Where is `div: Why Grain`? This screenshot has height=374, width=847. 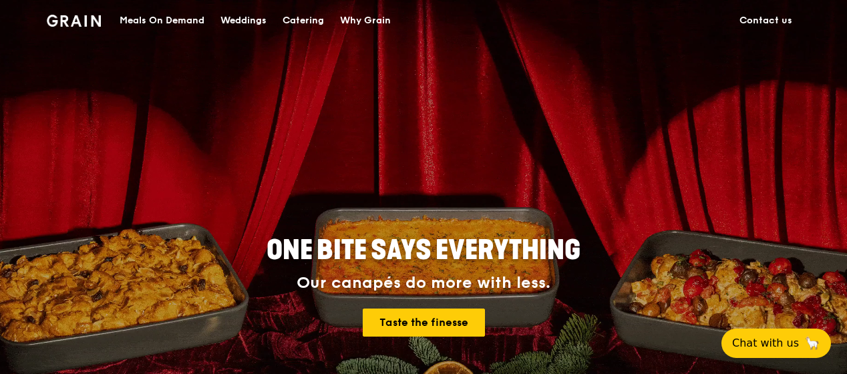 div: Why Grain is located at coordinates (365, 21).